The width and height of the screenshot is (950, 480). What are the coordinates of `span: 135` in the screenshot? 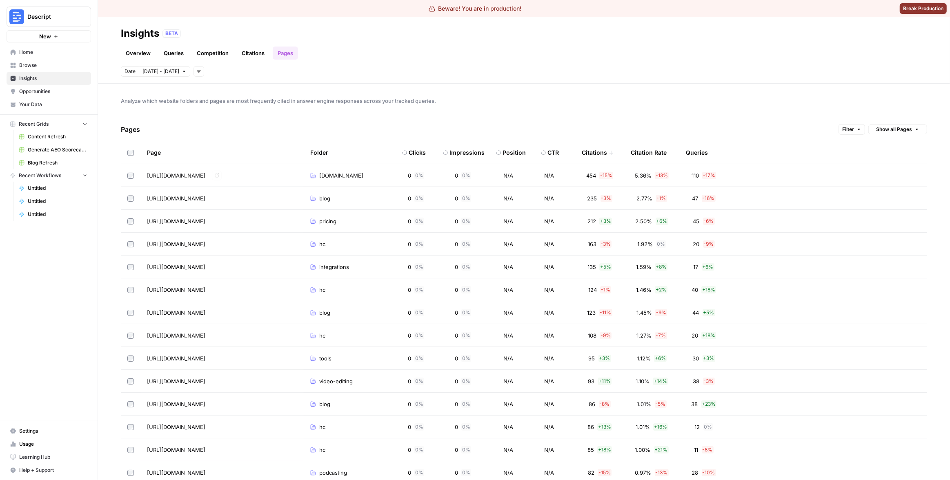 It's located at (592, 267).